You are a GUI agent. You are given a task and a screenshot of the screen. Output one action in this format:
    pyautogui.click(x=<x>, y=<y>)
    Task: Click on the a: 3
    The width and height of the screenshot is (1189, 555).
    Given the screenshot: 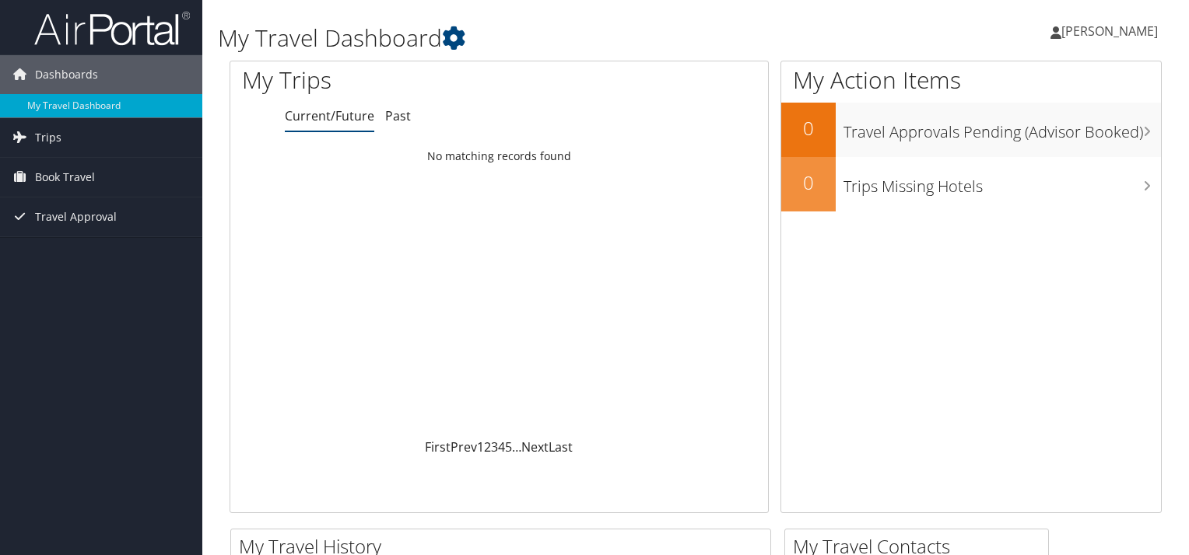 What is the action you would take?
    pyautogui.click(x=494, y=447)
    